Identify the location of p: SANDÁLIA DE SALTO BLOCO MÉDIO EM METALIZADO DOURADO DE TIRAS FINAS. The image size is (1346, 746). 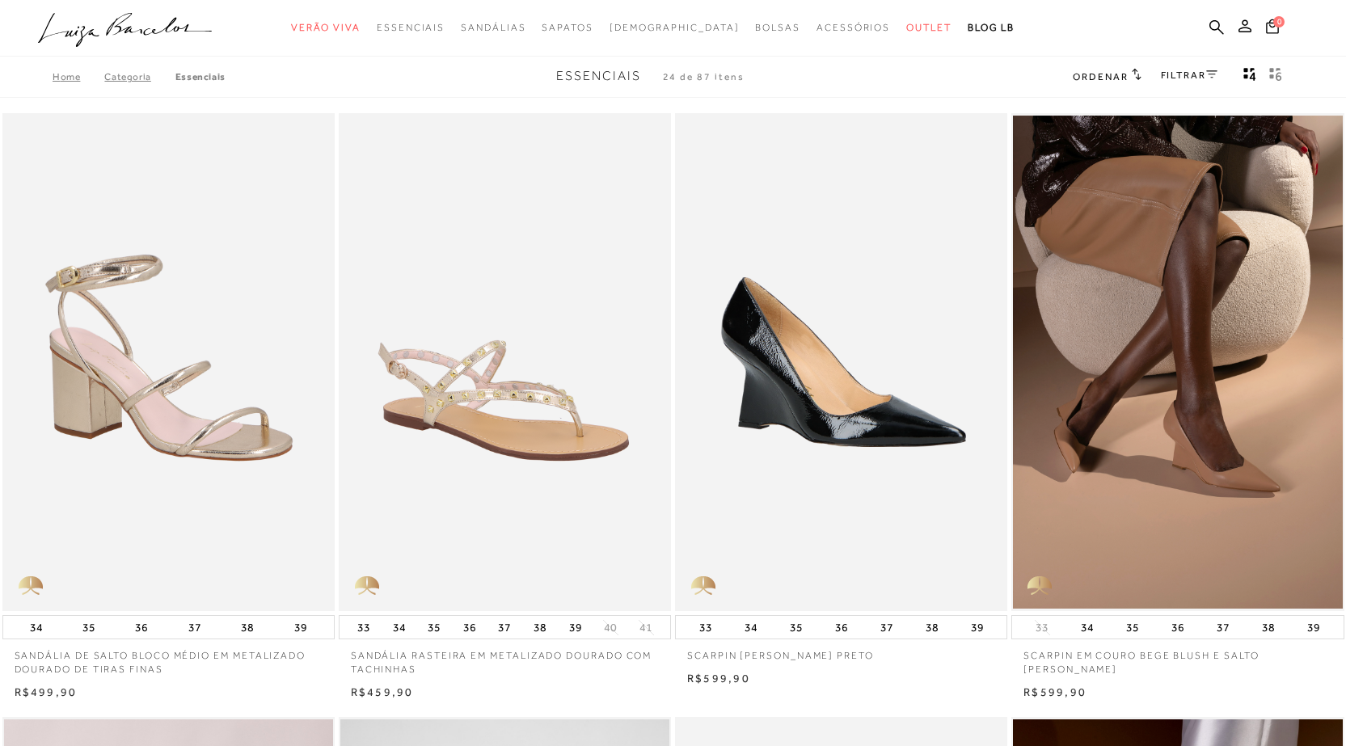
(168, 658).